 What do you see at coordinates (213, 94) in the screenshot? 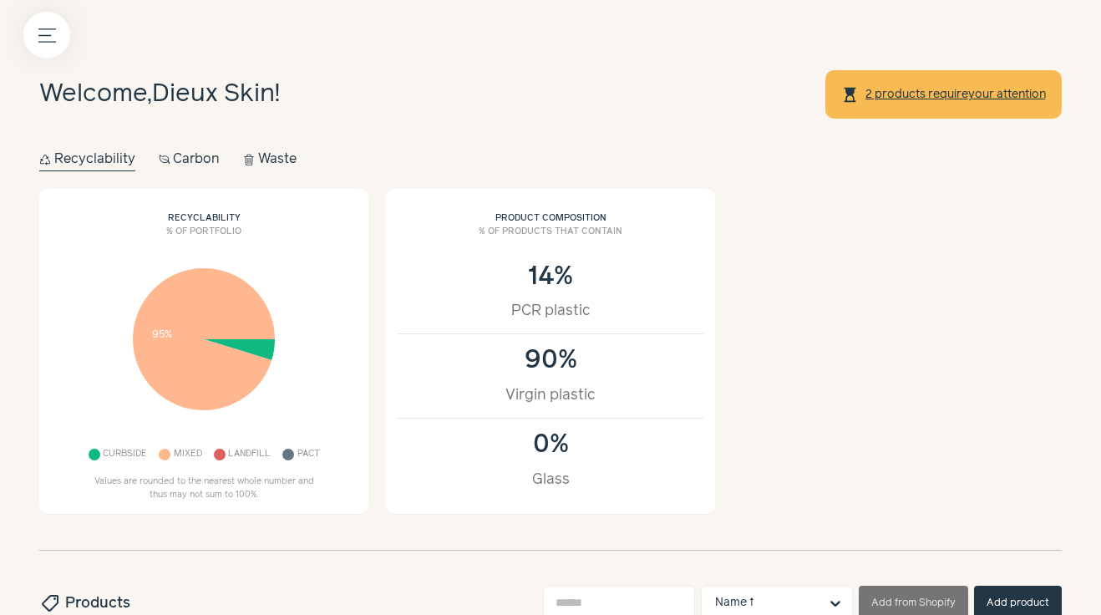
I see `span: Dieux Skin` at bounding box center [213, 94].